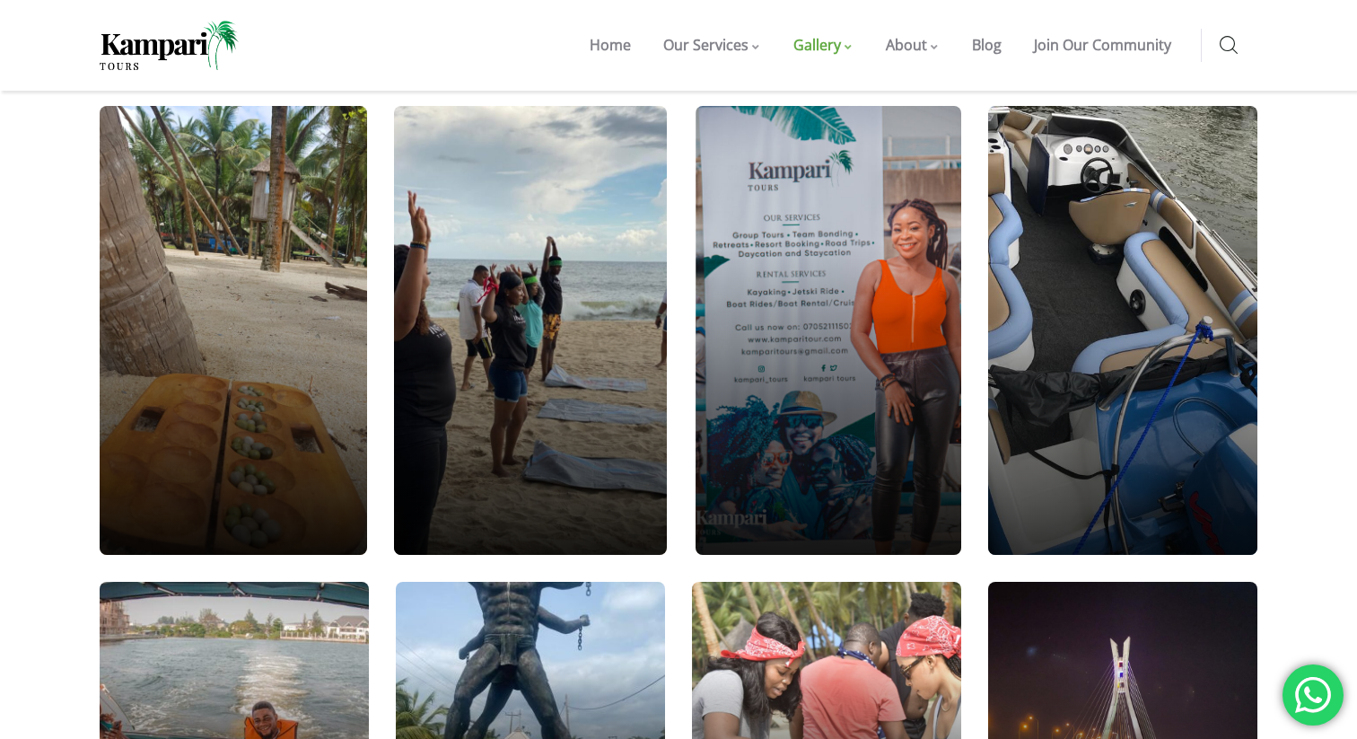 This screenshot has height=739, width=1357. I want to click on img: Home, so click(169, 45).